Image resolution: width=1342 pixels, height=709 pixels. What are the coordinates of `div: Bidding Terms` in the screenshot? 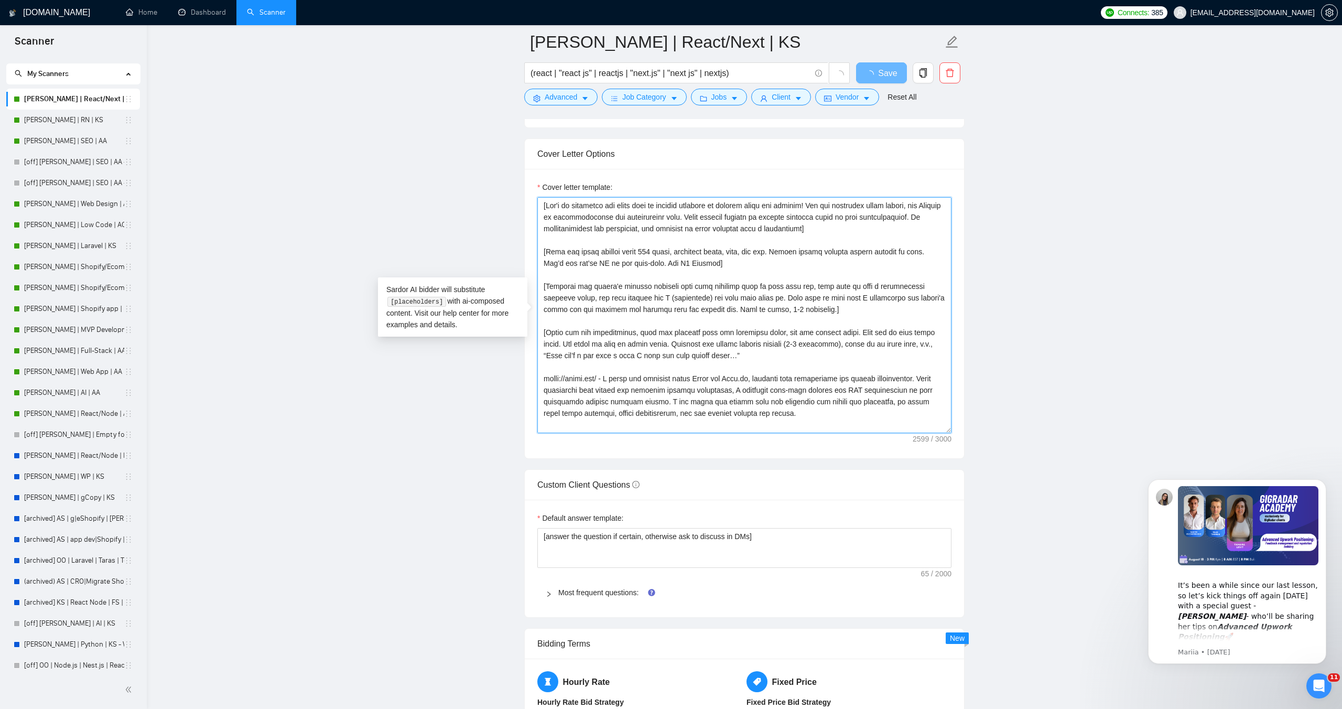 It's located at (744, 643).